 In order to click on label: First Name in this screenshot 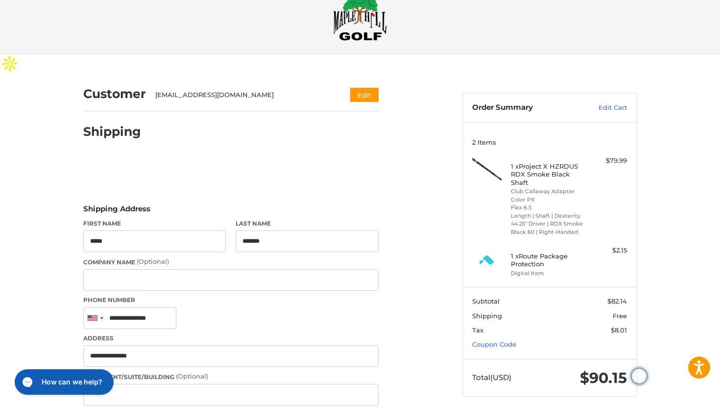, I will do `click(155, 223)`.